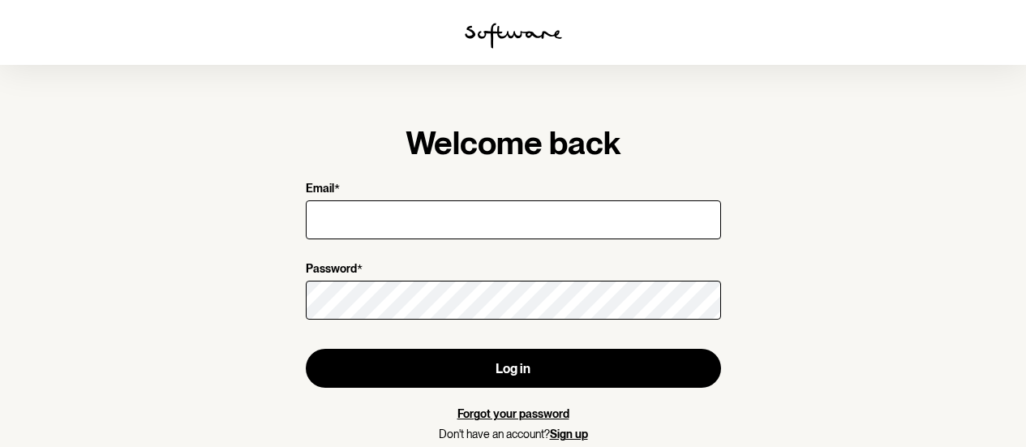  Describe the element at coordinates (331, 269) in the screenshot. I see `p: Password` at that location.